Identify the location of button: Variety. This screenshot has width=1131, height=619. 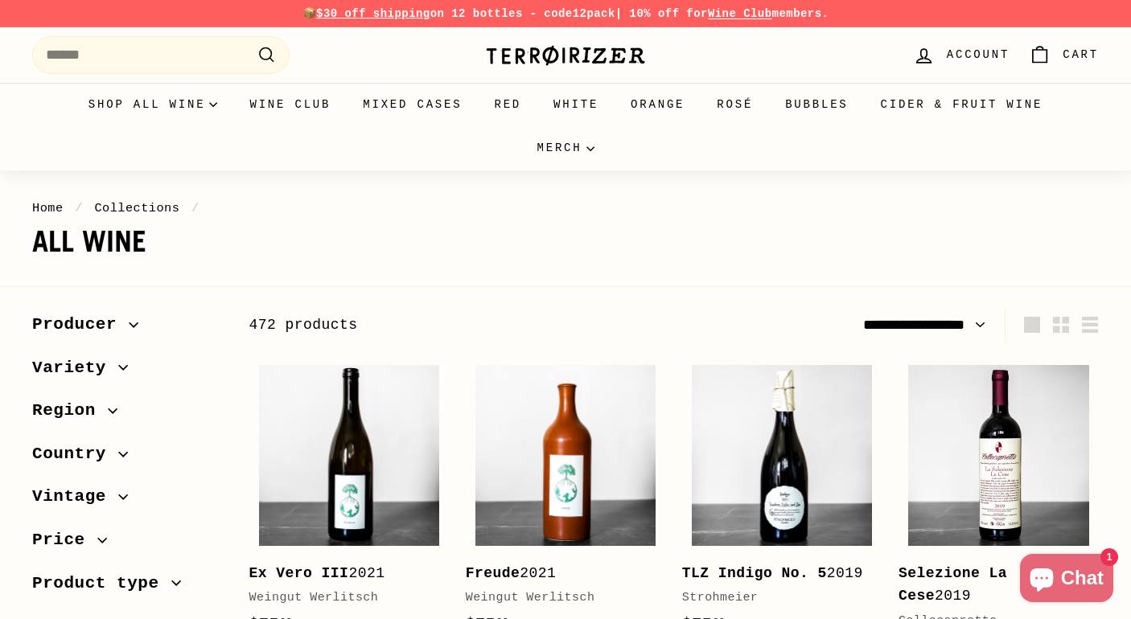
(128, 372).